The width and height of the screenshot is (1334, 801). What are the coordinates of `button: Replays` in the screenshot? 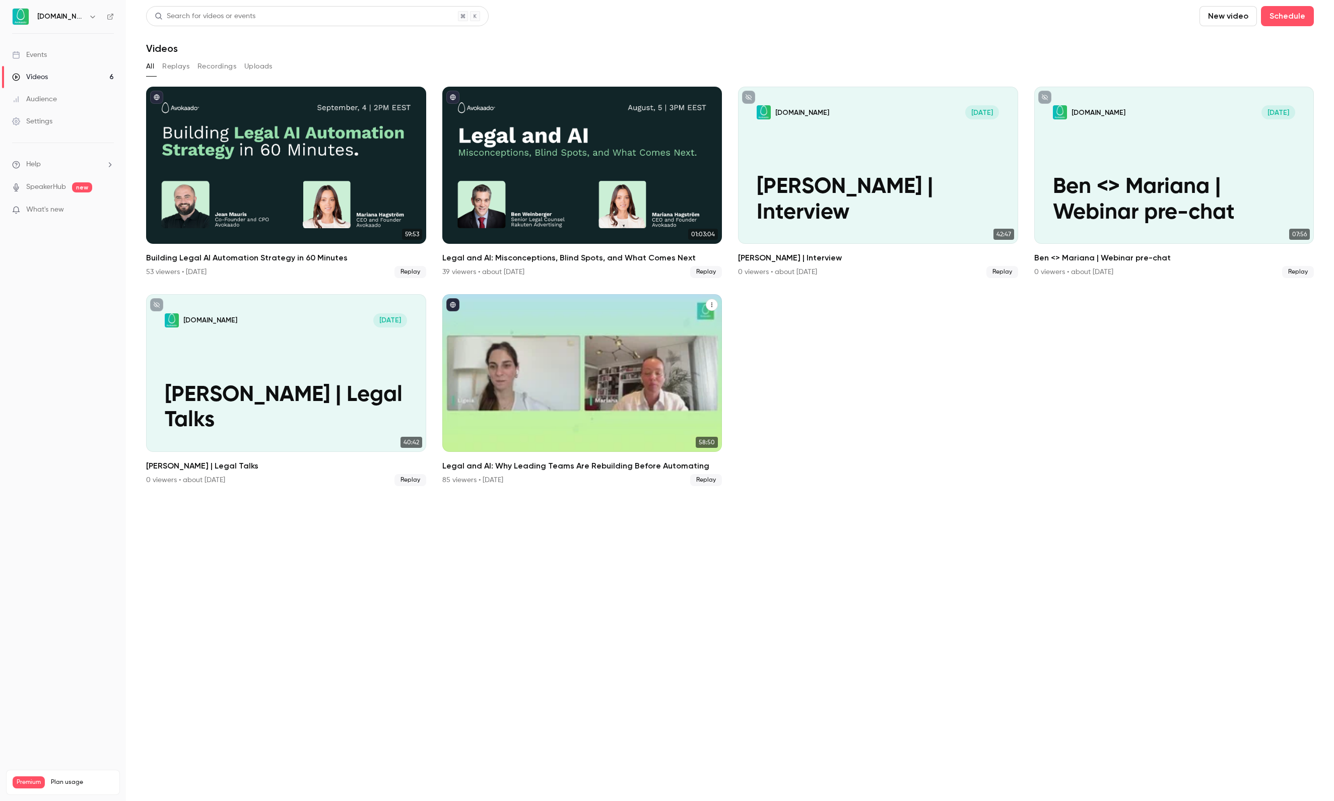 It's located at (176, 67).